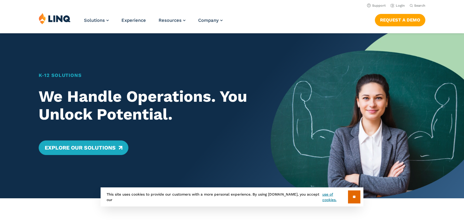 The height and width of the screenshot is (221, 464). I want to click on span: Resources, so click(170, 20).